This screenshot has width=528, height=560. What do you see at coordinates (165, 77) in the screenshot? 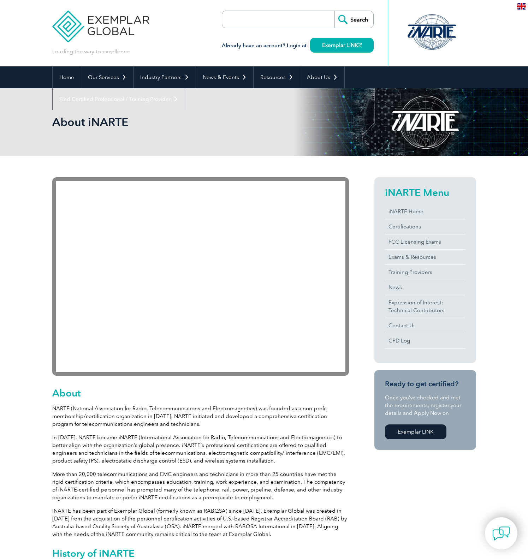
I see `a: Industry Partners` at bounding box center [165, 77].